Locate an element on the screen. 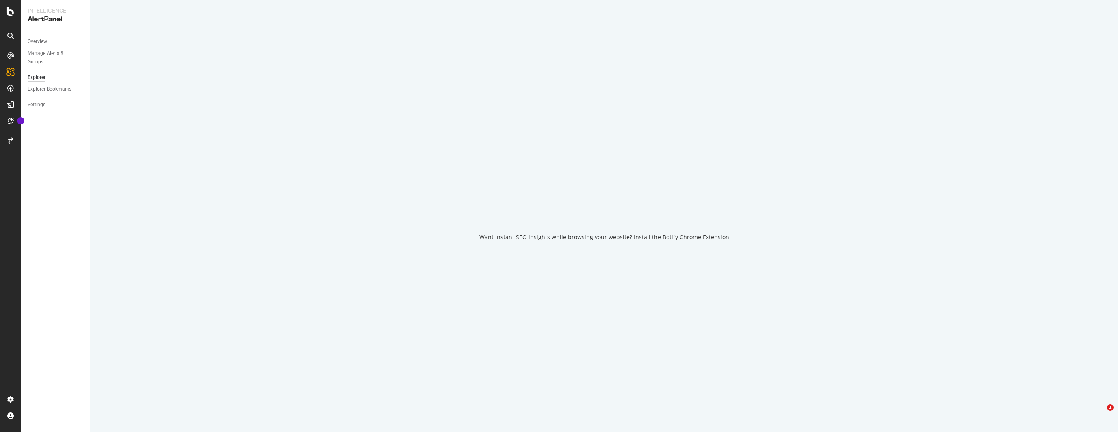 This screenshot has width=1118, height=432. span: 1 is located at coordinates (1111, 407).